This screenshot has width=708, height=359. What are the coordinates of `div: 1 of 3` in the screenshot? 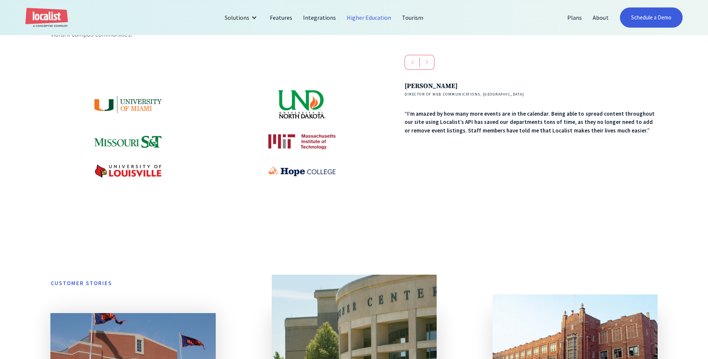 It's located at (531, 108).